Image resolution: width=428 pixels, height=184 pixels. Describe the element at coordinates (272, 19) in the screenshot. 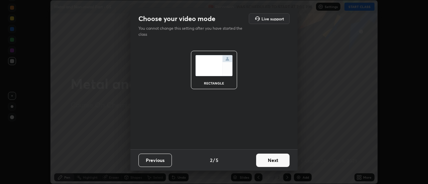

I see `h5: Live support` at that location.